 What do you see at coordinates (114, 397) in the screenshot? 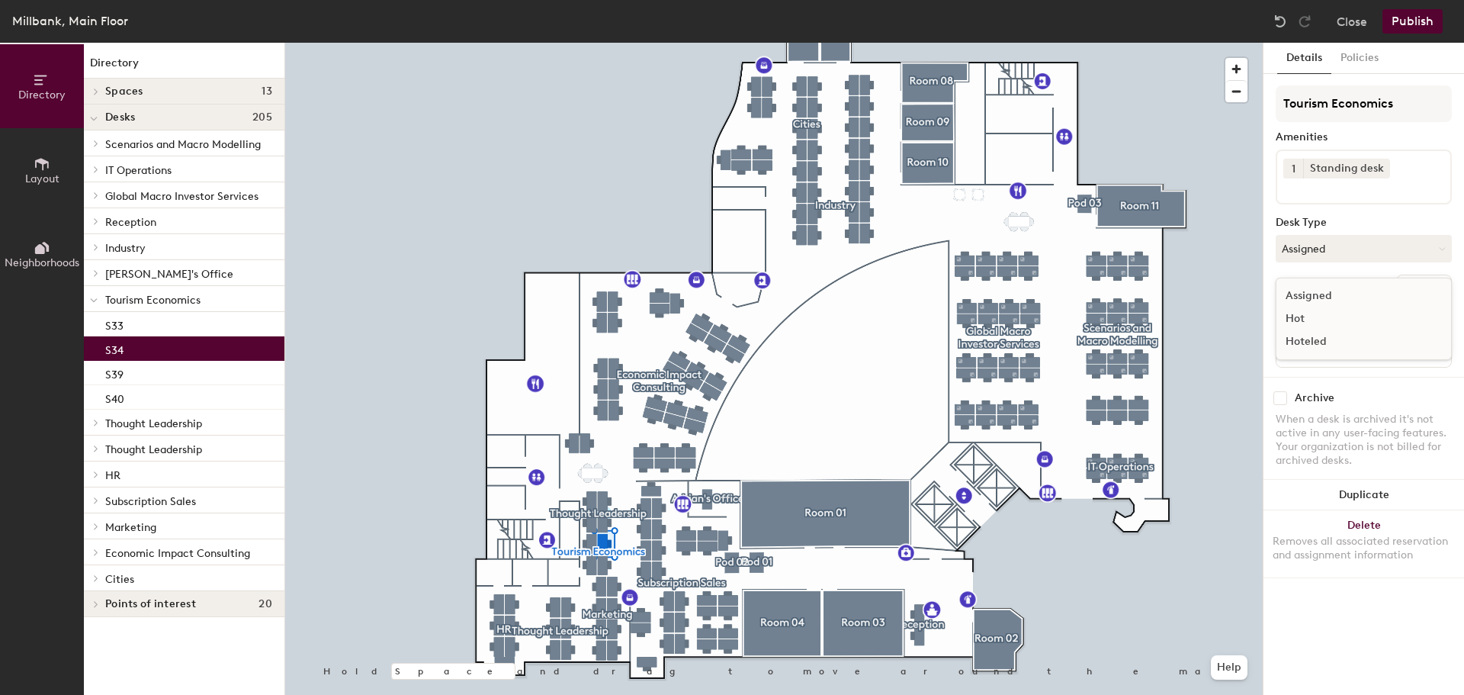
I see `p: S40` at bounding box center [114, 397].